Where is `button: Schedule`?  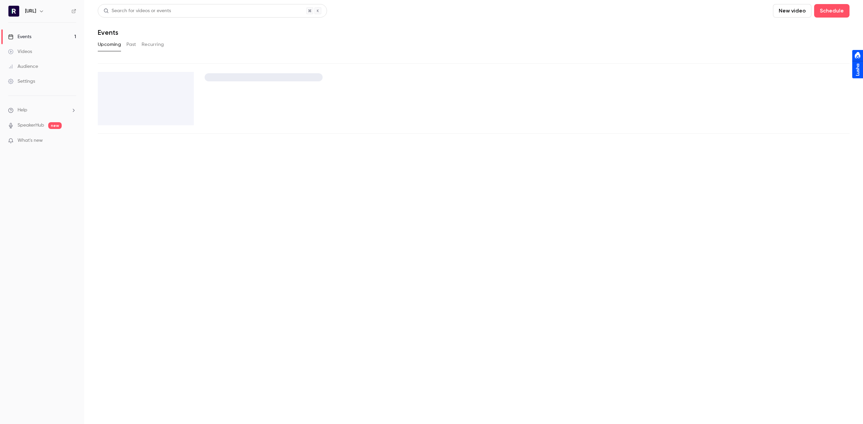 button: Schedule is located at coordinates (832, 11).